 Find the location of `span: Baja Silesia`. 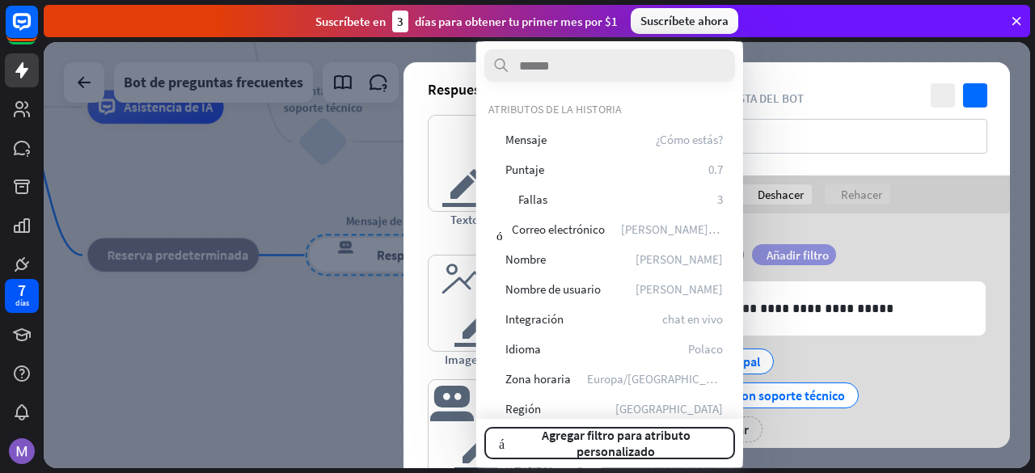

span: Baja Silesia is located at coordinates (669, 408).